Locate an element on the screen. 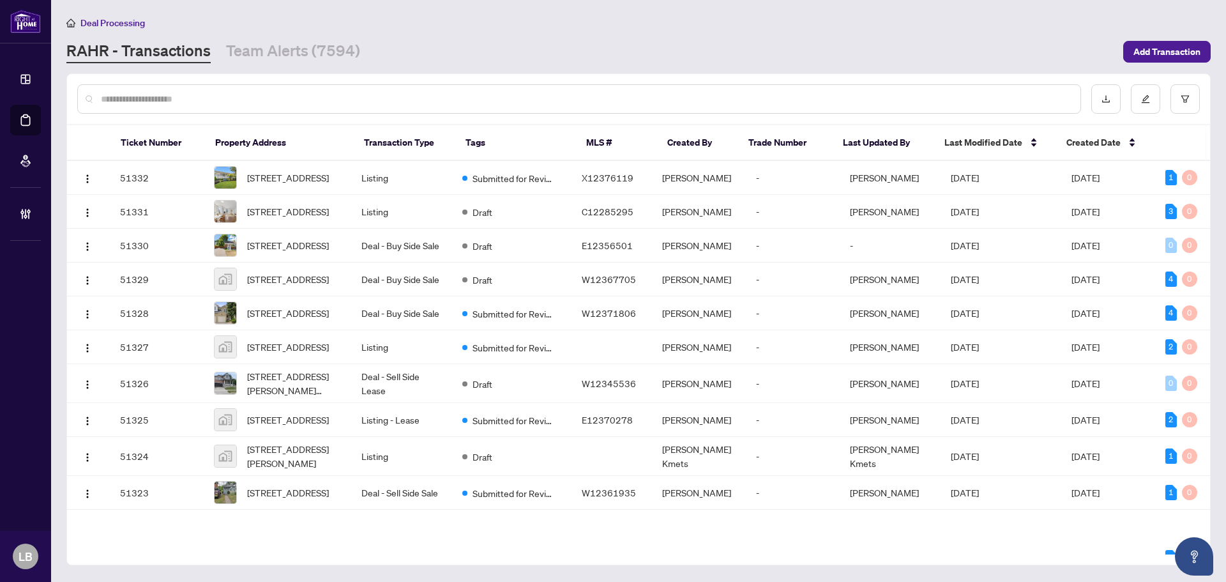  span: Last Modified Date is located at coordinates (984, 142).